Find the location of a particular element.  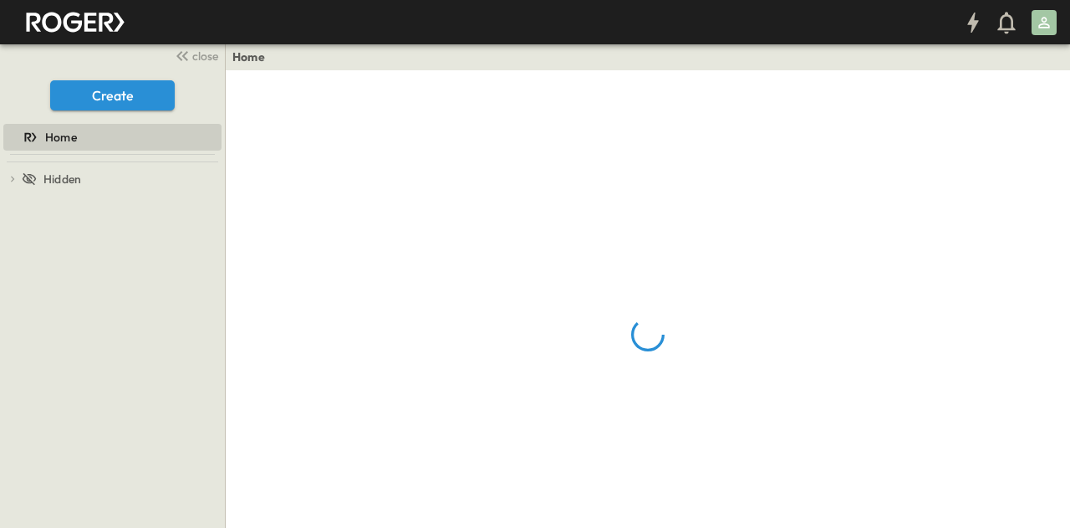

nav: breadcrumbs is located at coordinates (253, 57).